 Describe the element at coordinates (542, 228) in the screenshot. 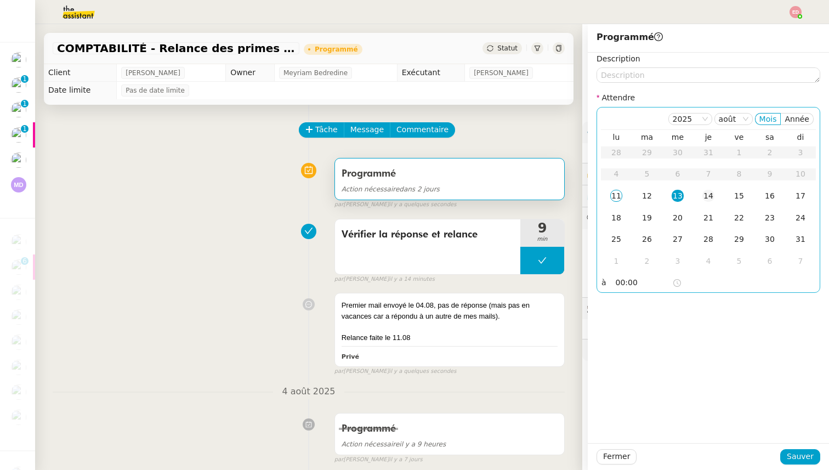

I see `span: 9` at that location.